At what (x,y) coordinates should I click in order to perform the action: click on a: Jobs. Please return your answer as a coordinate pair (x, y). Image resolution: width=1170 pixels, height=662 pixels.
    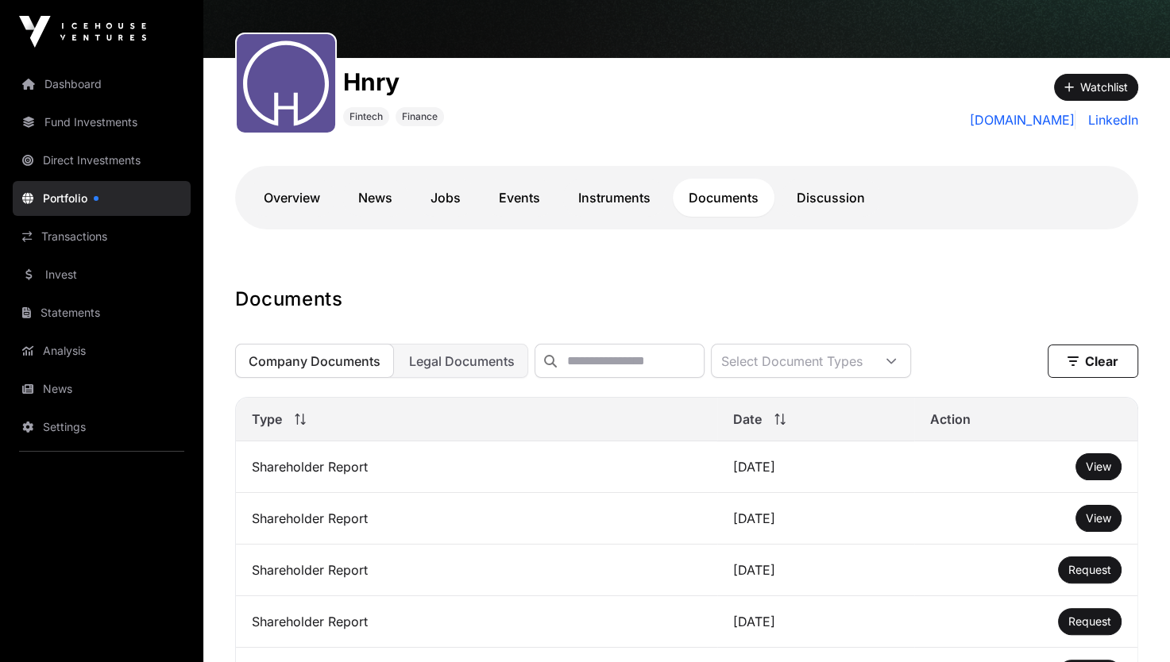
    Looking at the image, I should click on (446, 198).